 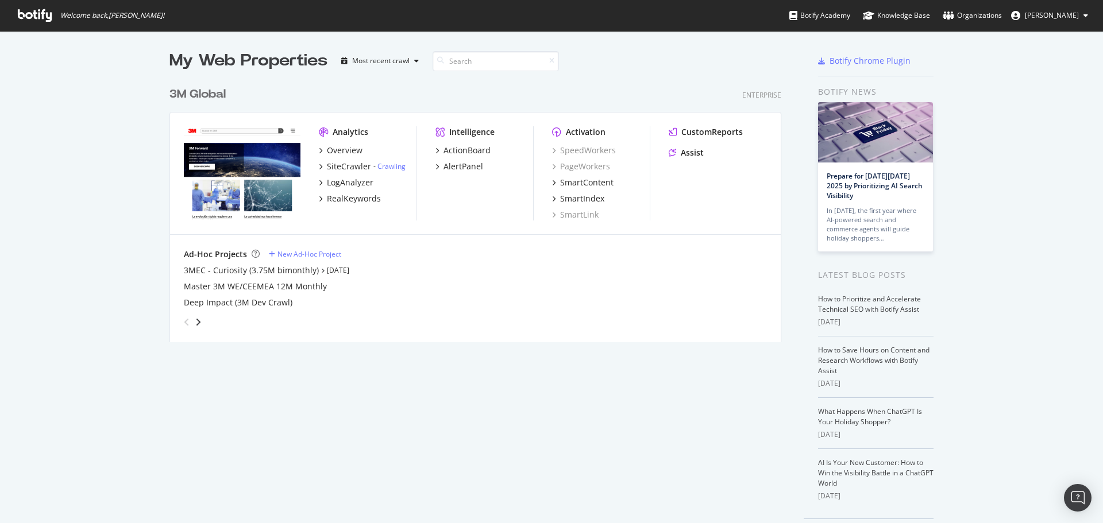 I want to click on div: Open Intercom Messenger, so click(x=1078, y=498).